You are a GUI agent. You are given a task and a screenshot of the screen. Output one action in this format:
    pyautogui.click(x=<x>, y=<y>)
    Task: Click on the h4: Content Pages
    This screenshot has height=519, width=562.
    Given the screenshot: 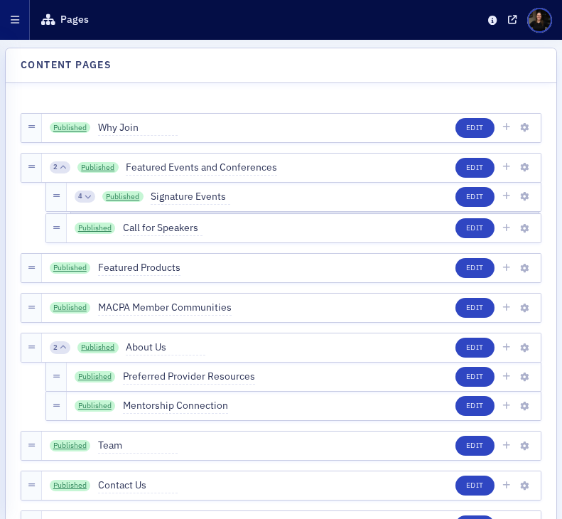 What is the action you would take?
    pyautogui.click(x=66, y=65)
    